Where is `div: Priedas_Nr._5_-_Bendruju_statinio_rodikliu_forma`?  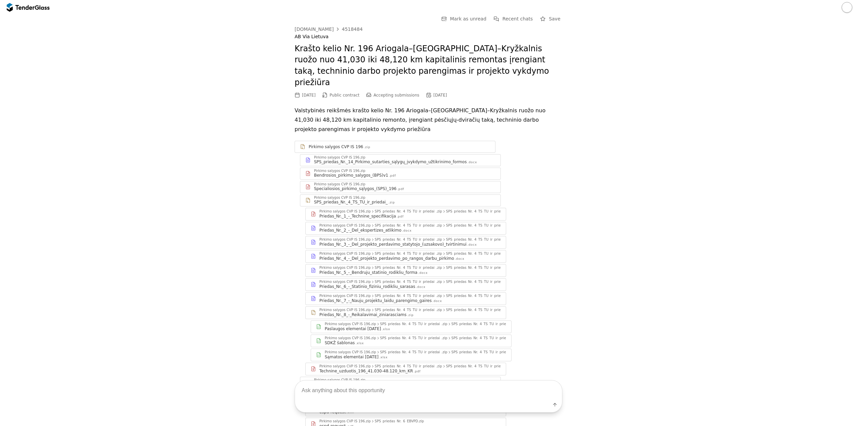 div: Priedas_Nr._5_-_Bendruju_statinio_rodikliu_forma is located at coordinates (368, 272).